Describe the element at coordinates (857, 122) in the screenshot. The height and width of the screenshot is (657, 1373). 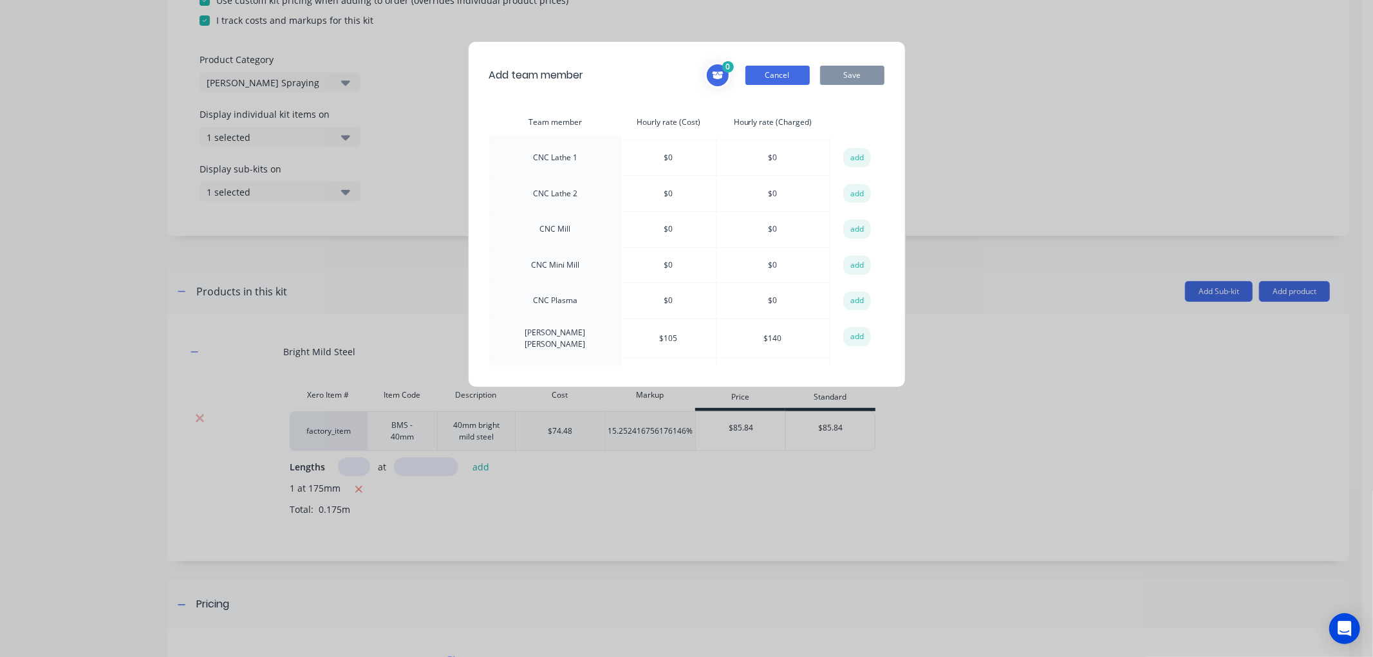
I see `th: action` at that location.